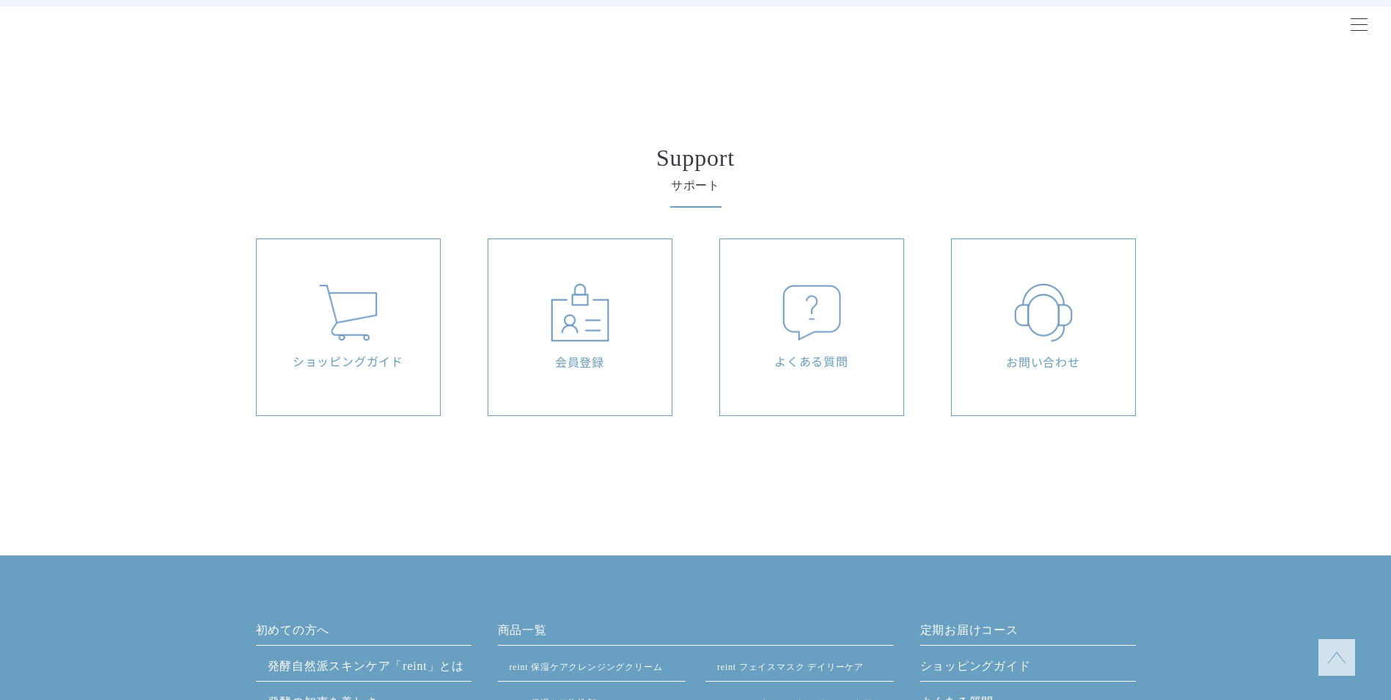  What do you see at coordinates (580, 362) in the screenshot?
I see `p: 会員登録` at bounding box center [580, 362].